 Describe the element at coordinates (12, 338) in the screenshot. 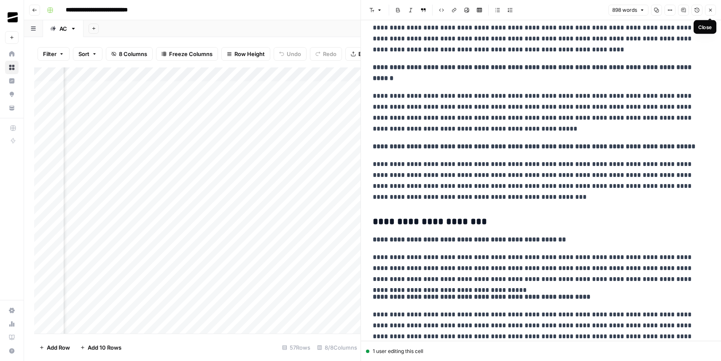

I see `a: Learning Hub` at that location.